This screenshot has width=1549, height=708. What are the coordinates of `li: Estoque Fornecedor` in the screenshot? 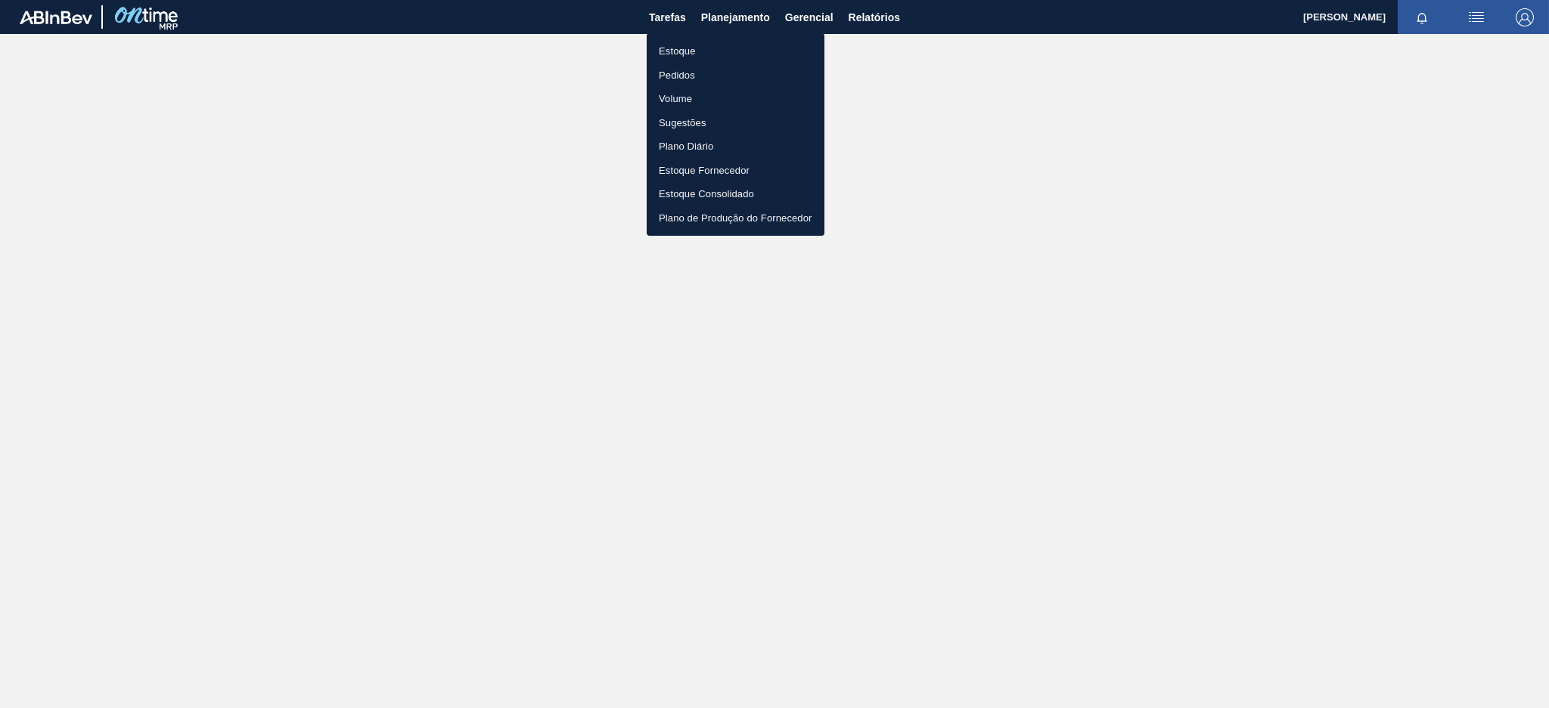 It's located at (735, 171).